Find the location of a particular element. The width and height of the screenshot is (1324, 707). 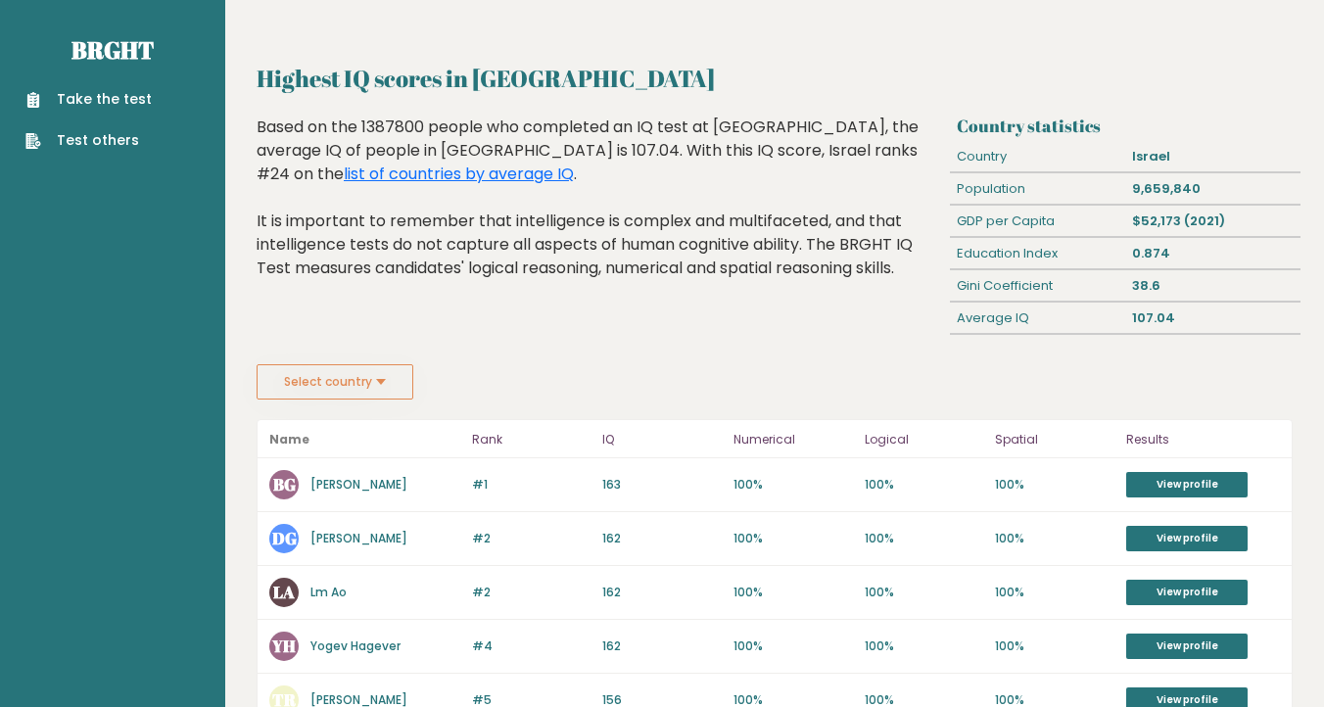

text: YH is located at coordinates (283, 645).